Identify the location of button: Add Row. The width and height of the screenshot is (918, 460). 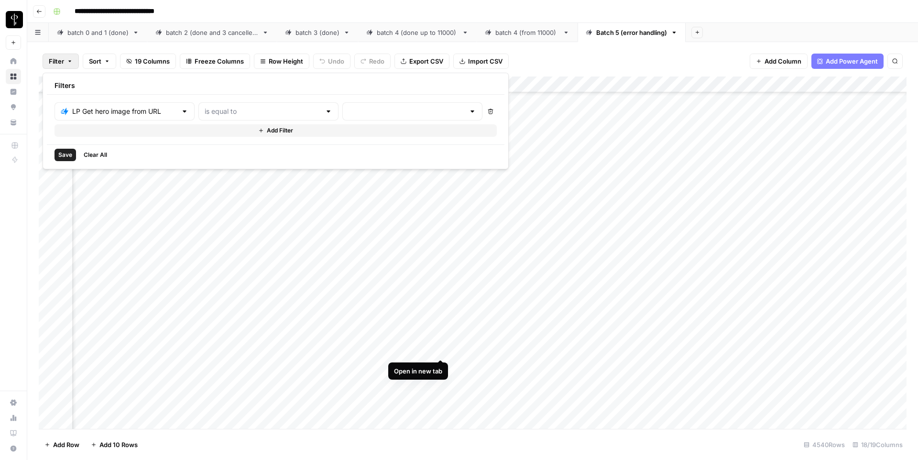
(62, 445).